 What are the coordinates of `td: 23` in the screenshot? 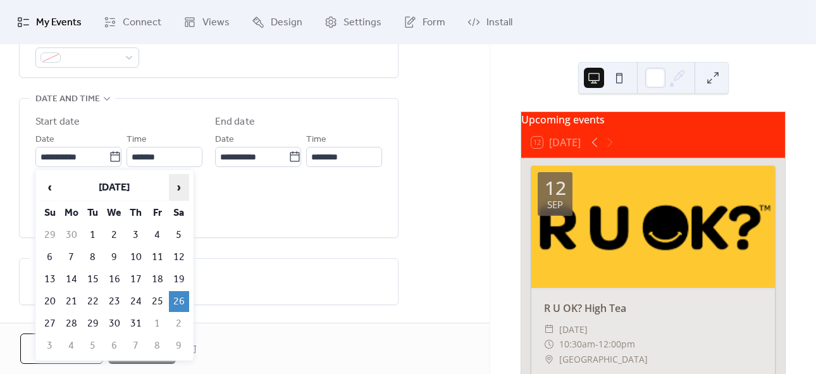 It's located at (115, 301).